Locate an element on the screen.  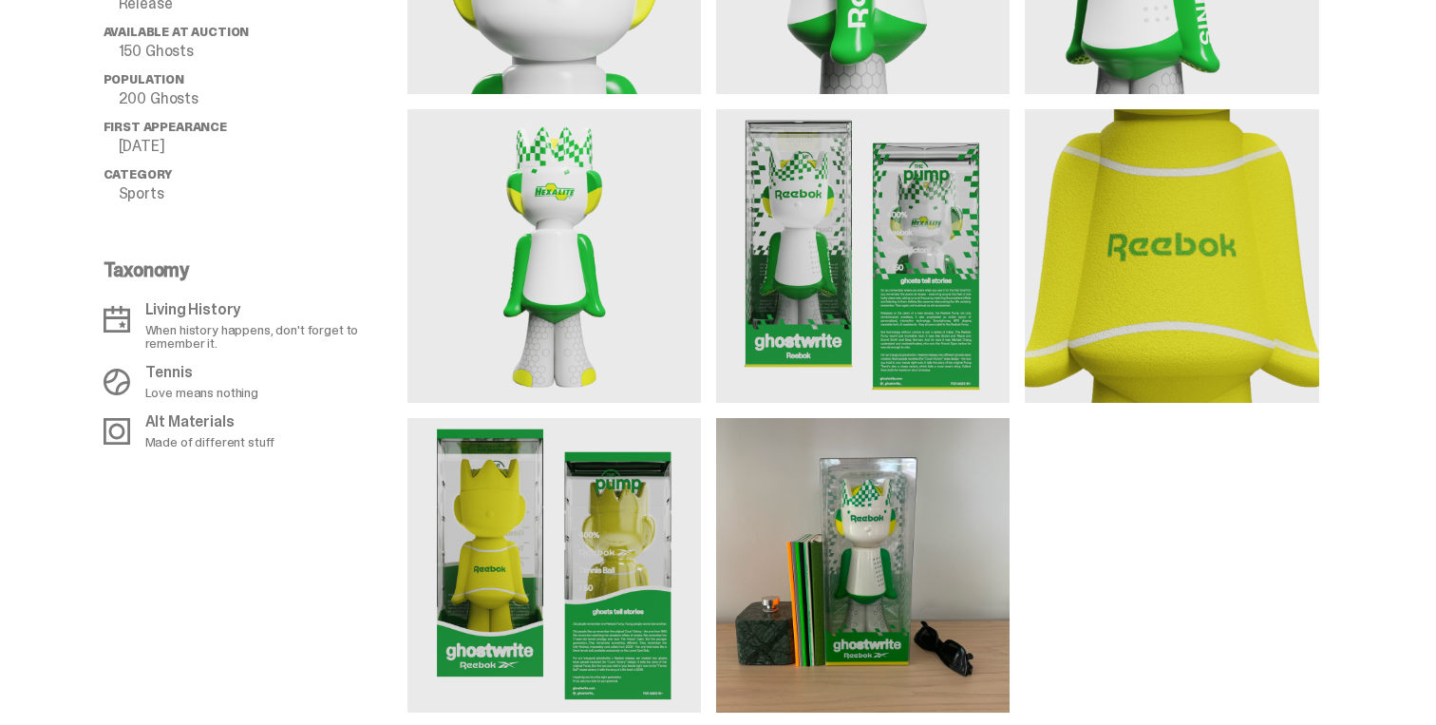
p: When history happens, don't forget to remember it. is located at coordinates (271, 336).